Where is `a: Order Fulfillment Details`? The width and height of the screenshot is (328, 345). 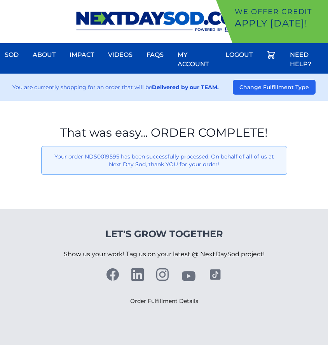
a: Order Fulfillment Details is located at coordinates (164, 301).